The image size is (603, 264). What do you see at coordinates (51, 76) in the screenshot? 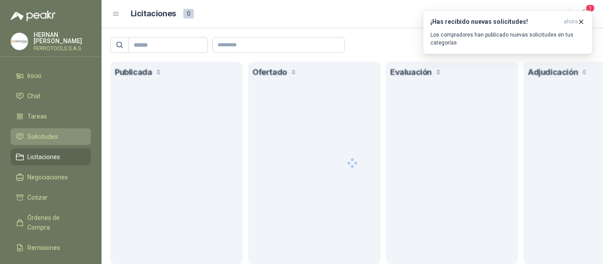
I see `a: Inicio` at bounding box center [51, 76].